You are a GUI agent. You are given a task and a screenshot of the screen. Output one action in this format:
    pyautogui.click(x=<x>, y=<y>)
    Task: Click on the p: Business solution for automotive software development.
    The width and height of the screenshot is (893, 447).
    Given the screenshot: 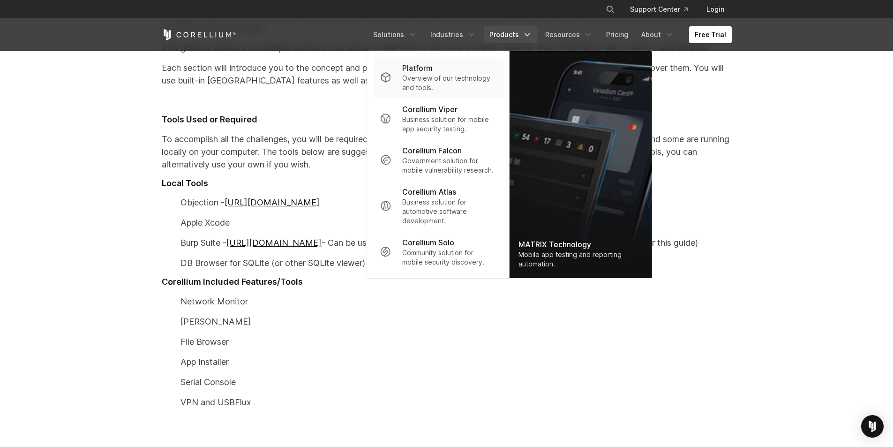 What is the action you would take?
    pyautogui.click(x=449, y=211)
    